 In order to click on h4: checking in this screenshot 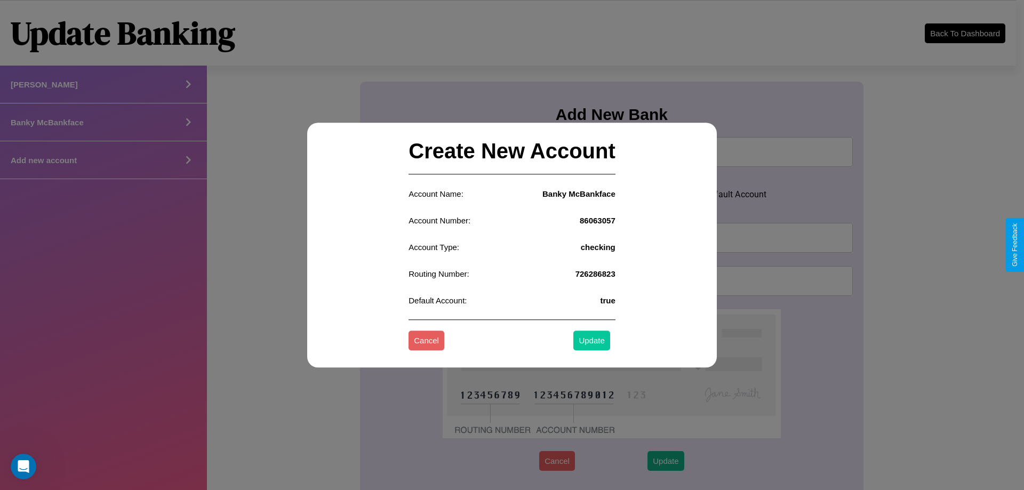, I will do `click(598, 247)`.